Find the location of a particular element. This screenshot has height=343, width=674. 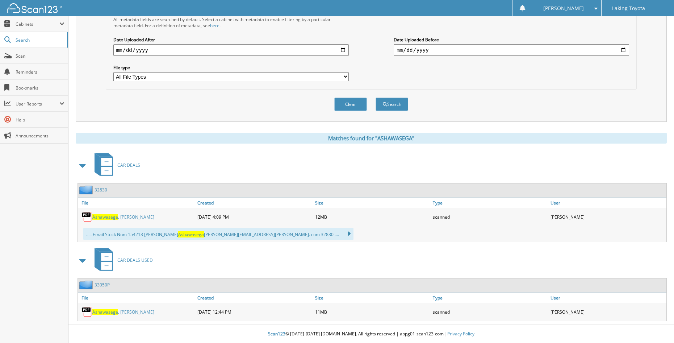

span: Cabinets is located at coordinates (37, 24).